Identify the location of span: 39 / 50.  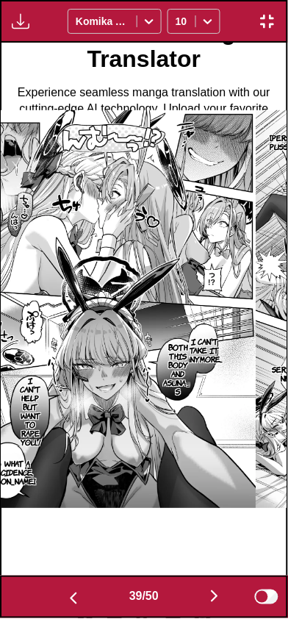
(144, 597).